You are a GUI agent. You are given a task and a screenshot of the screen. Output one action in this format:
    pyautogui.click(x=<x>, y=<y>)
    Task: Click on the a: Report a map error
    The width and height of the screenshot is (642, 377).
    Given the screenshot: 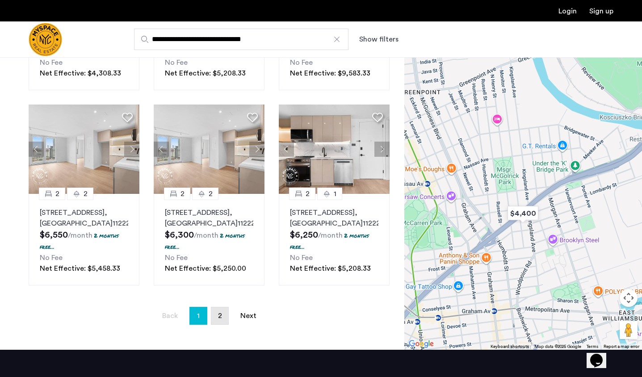 What is the action you would take?
    pyautogui.click(x=622, y=347)
    